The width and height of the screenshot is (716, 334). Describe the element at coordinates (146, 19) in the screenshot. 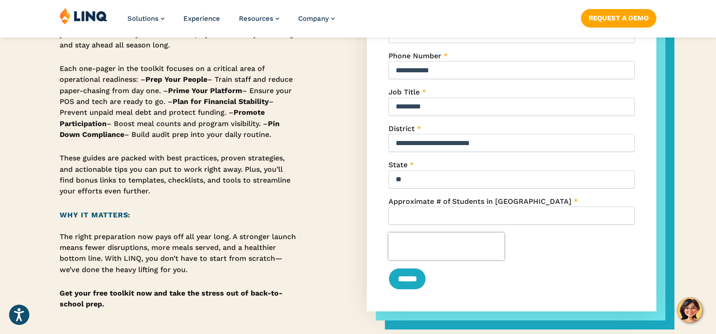

I see `a: Solutions` at that location.